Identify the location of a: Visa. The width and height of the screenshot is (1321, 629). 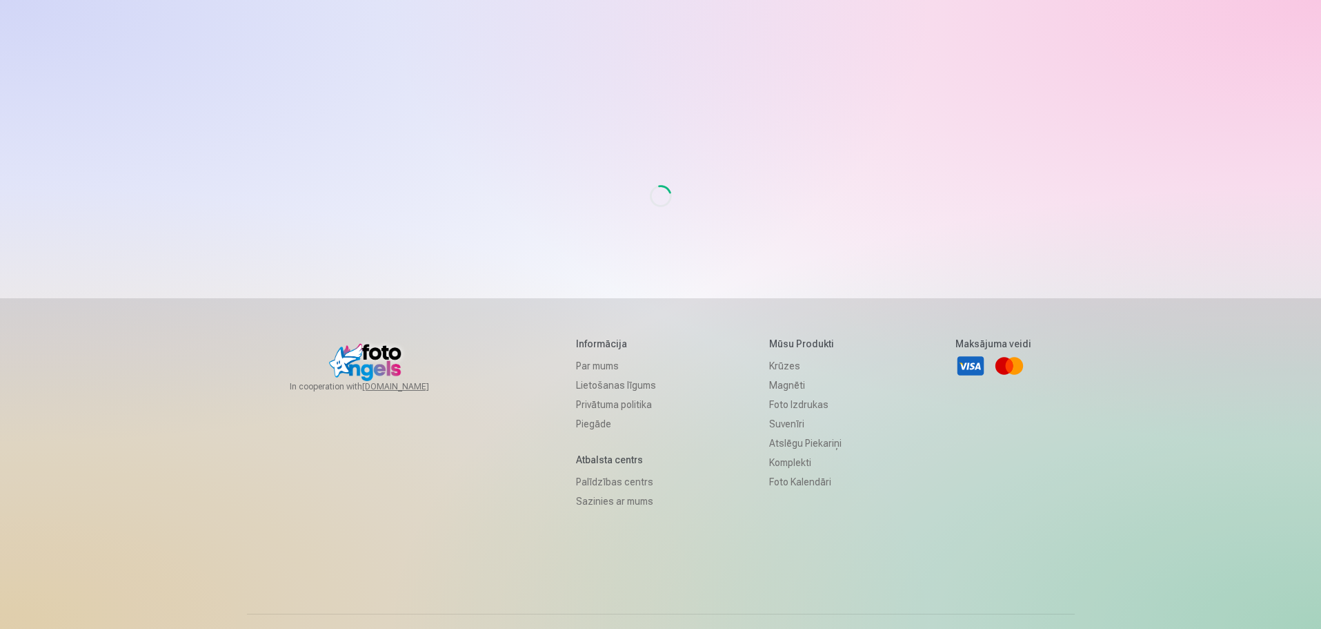
(971, 366).